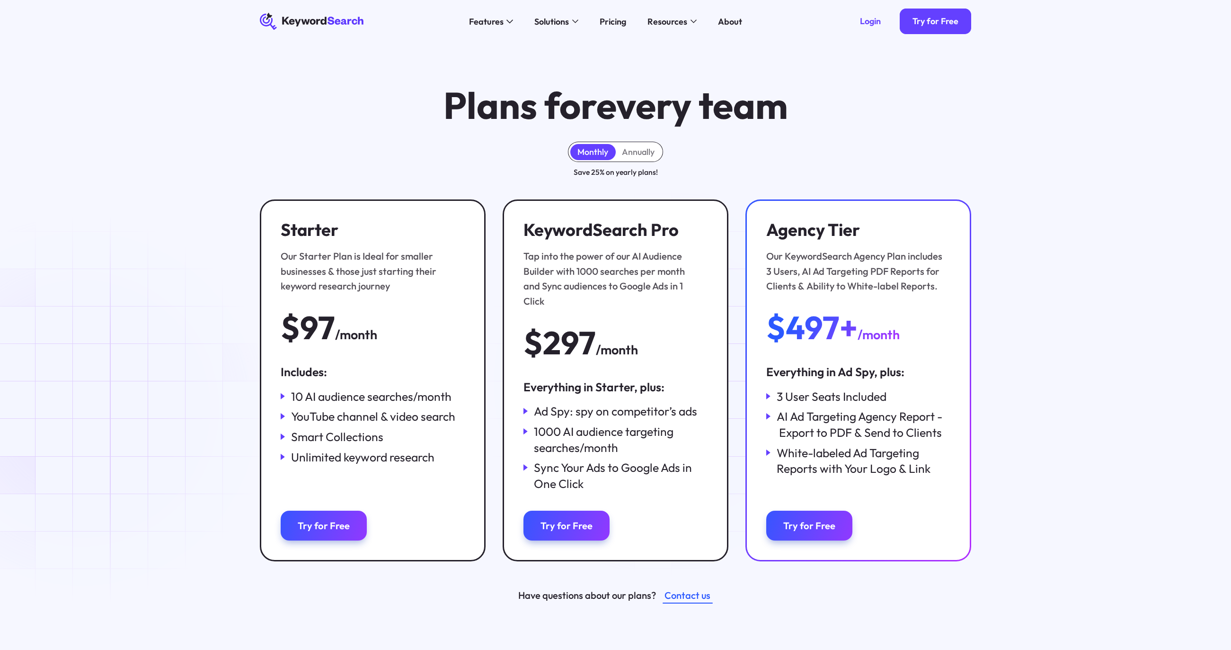  What do you see at coordinates (864, 460) in the screenshot?
I see `div: White-labeled Ad Targeting Reports with Your Logo & Link` at bounding box center [864, 460].